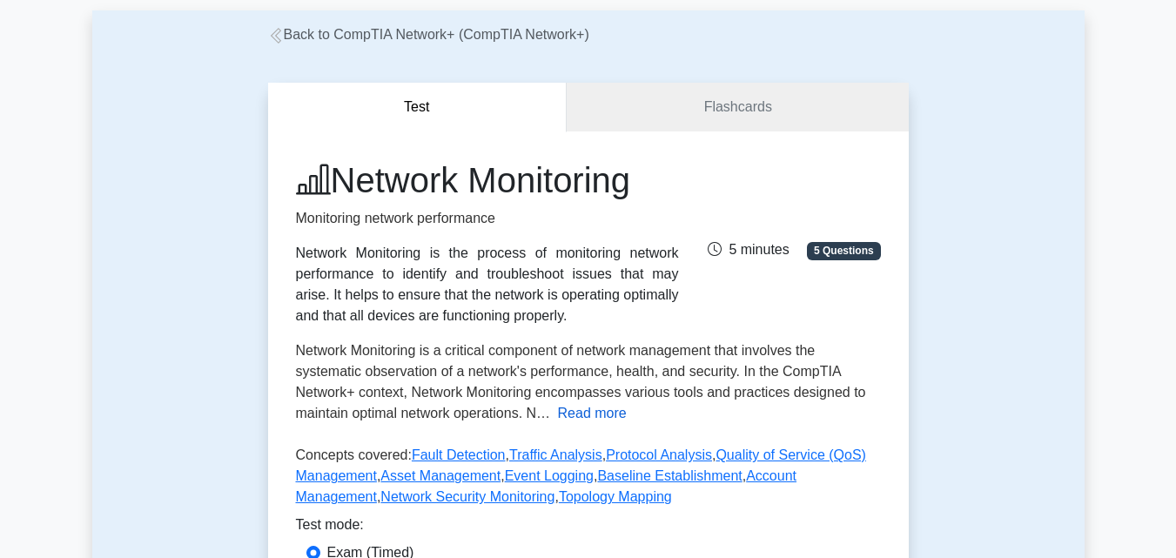  I want to click on a: Topology Mapping, so click(616, 496).